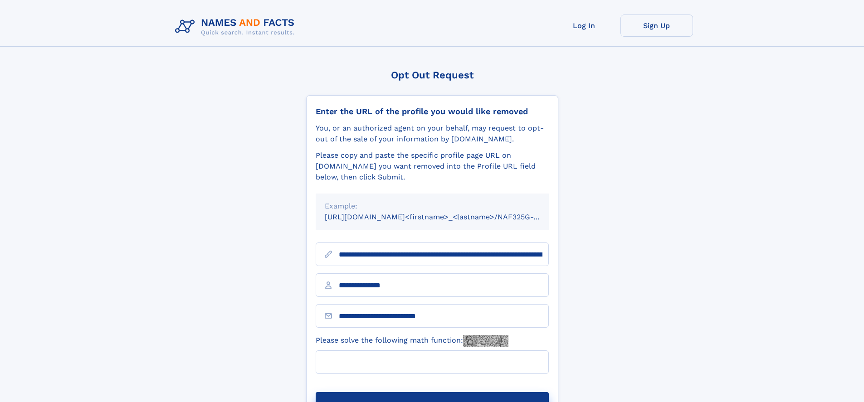  Describe the element at coordinates (432, 112) in the screenshot. I see `div: Enter the URL of the profile you would like removed` at that location.